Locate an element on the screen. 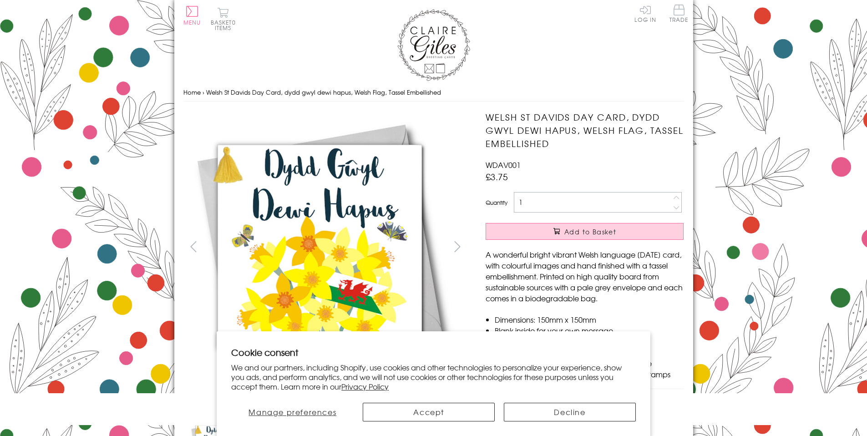  li: Blank inside for your own message is located at coordinates (589, 330).